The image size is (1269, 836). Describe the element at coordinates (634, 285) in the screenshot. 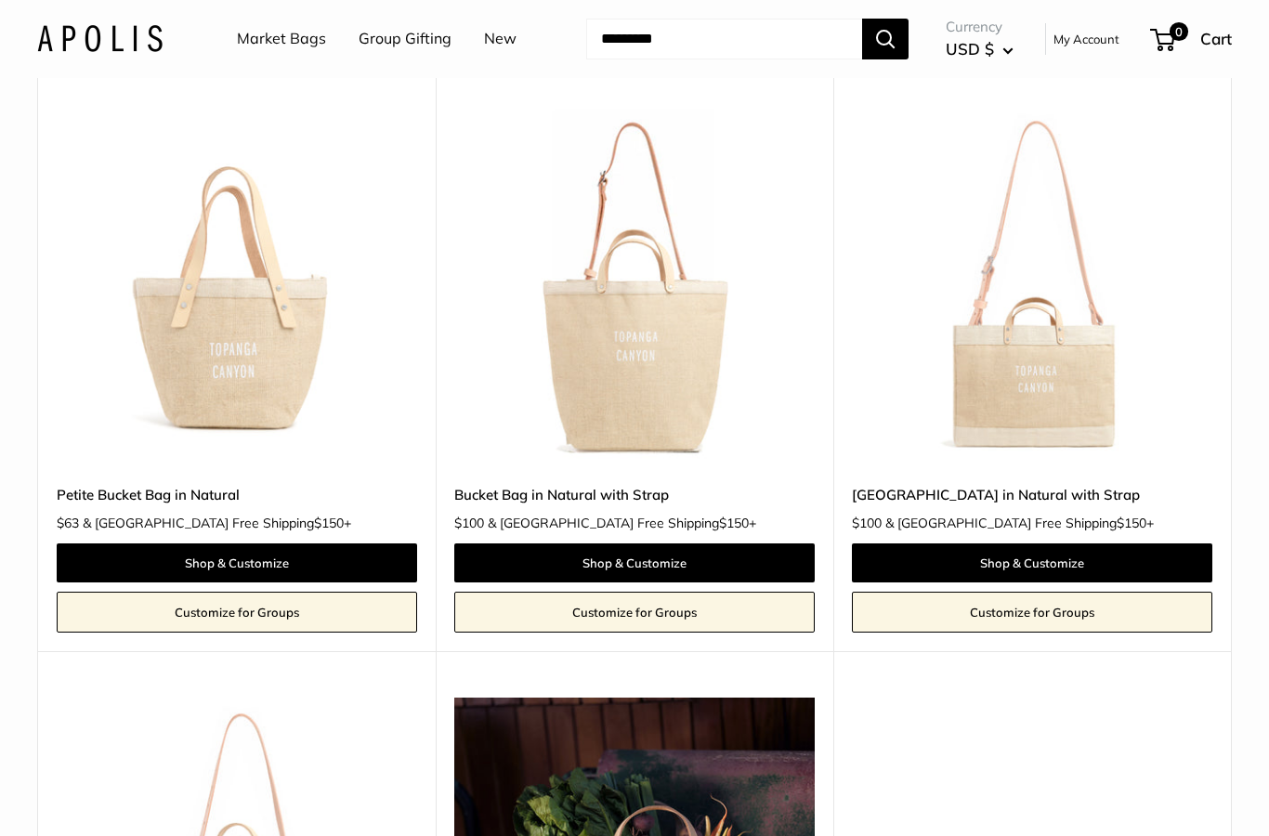

I see `a: Bucket Bag in Natural with StrapBucket Bag in Natural with Strap` at that location.